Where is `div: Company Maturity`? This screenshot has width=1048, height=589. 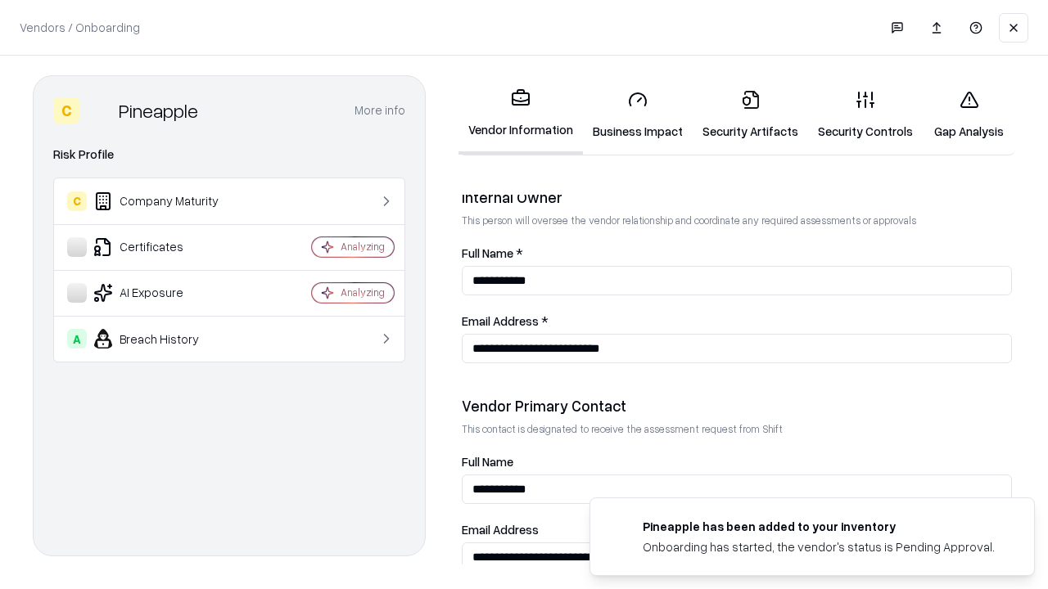 div: Company Maturity is located at coordinates (165, 201).